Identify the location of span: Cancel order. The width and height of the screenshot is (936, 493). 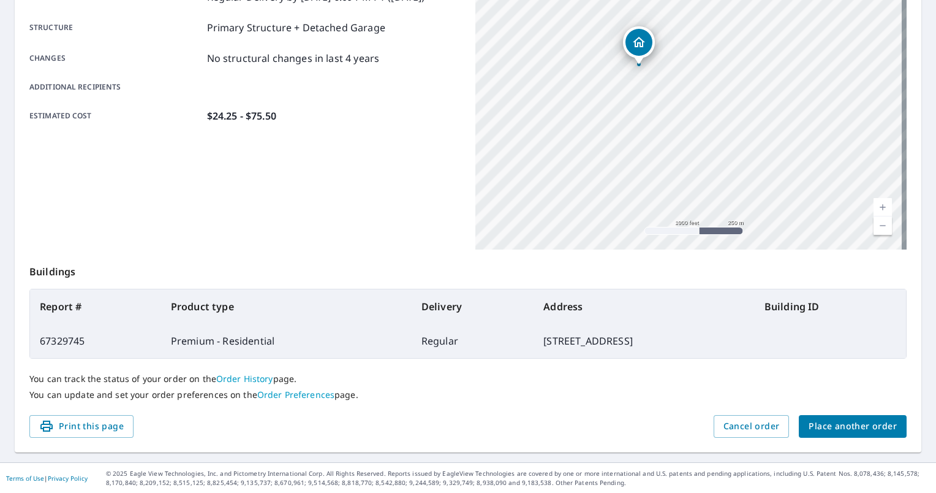
(752, 426).